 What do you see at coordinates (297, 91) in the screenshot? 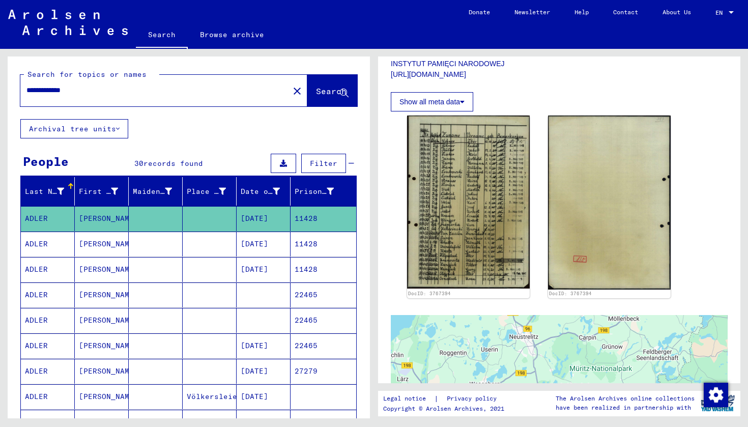
I see `mat-icon: close` at bounding box center [297, 91].